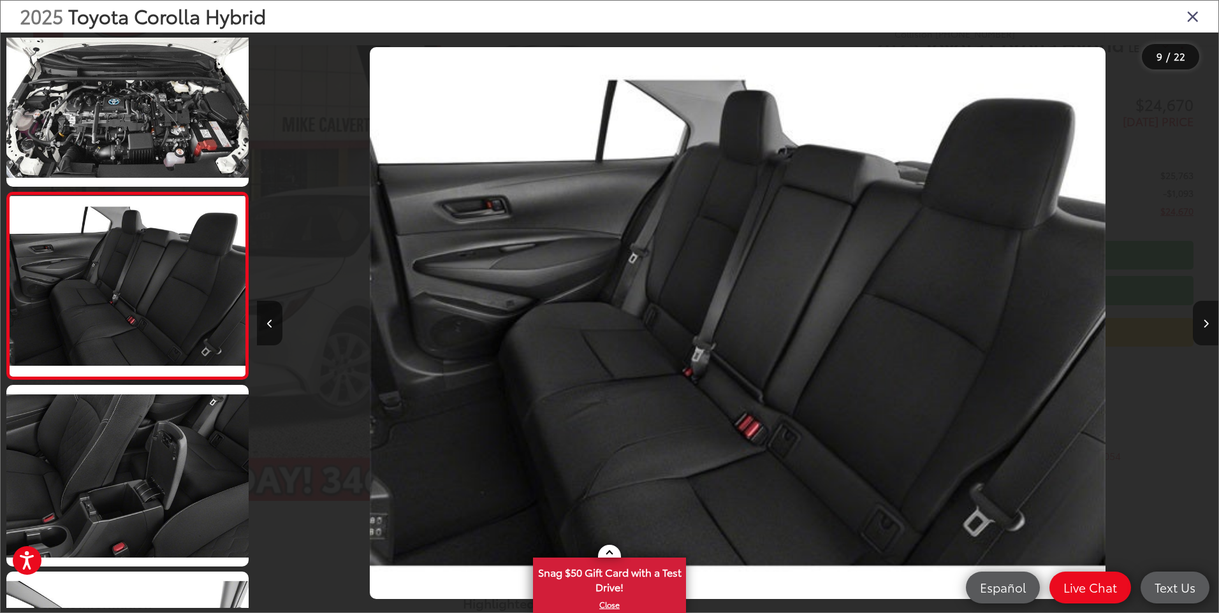 The height and width of the screenshot is (613, 1219). I want to click on a: Español, so click(1003, 588).